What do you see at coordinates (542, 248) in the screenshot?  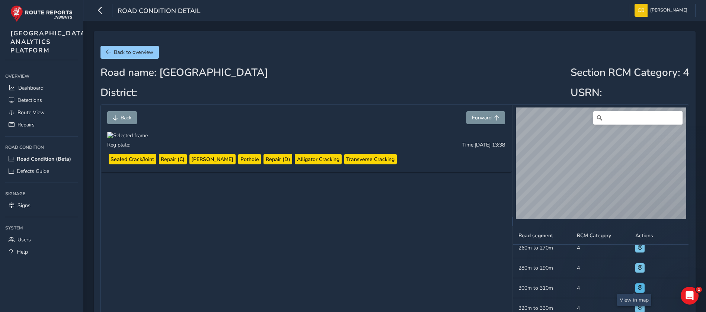 I see `td: 260m to 270m` at bounding box center [542, 248].